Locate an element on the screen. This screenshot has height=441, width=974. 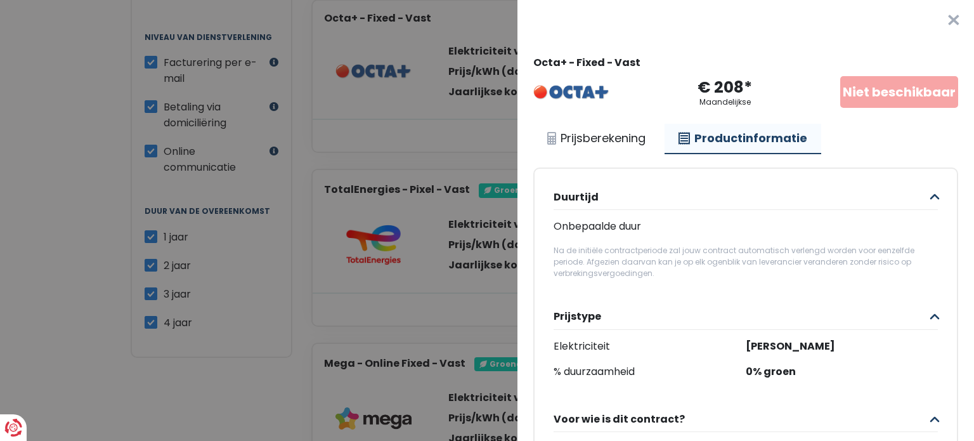
div: Octa+ - Fixed - Vast is located at coordinates (745, 62).